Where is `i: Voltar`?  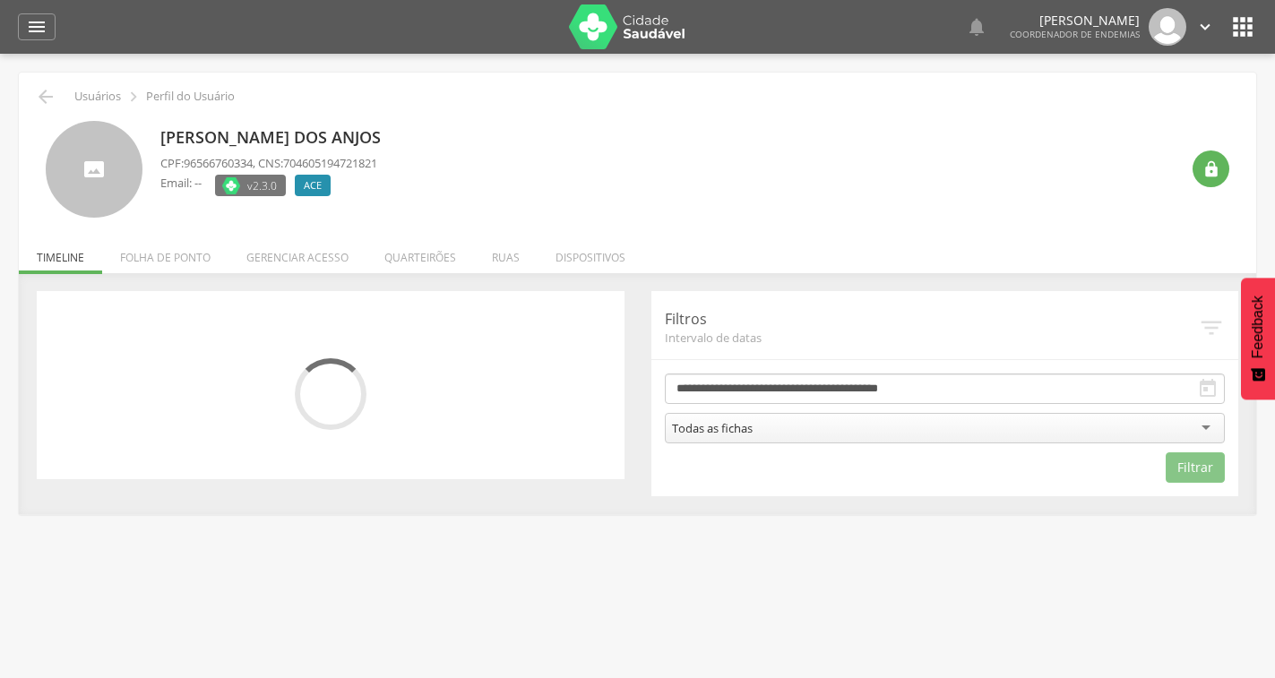
i: Voltar is located at coordinates (46, 97).